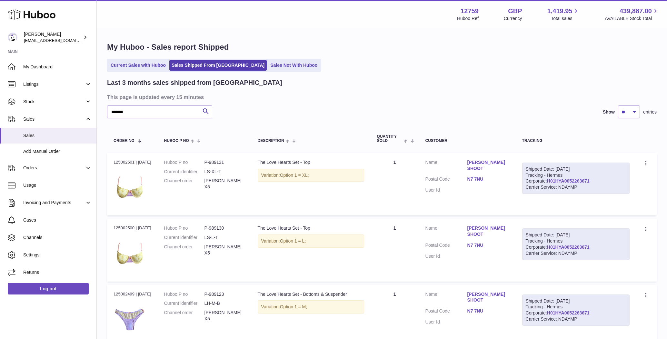 This screenshot has width=667, height=339. What do you see at coordinates (57, 185) in the screenshot?
I see `span: Usage` at bounding box center [57, 185].